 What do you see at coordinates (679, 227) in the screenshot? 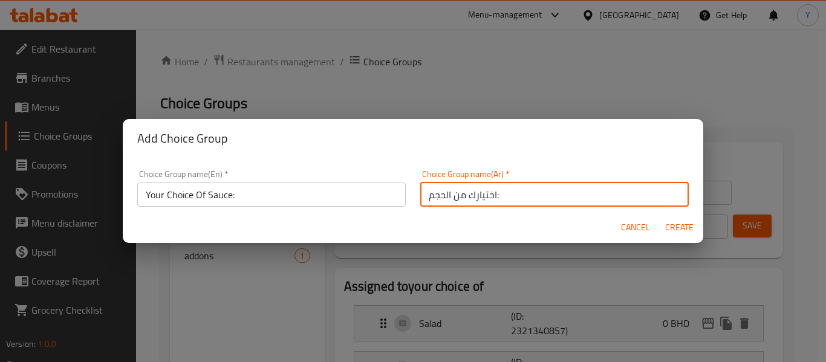
I see `span: Create` at bounding box center [679, 227].